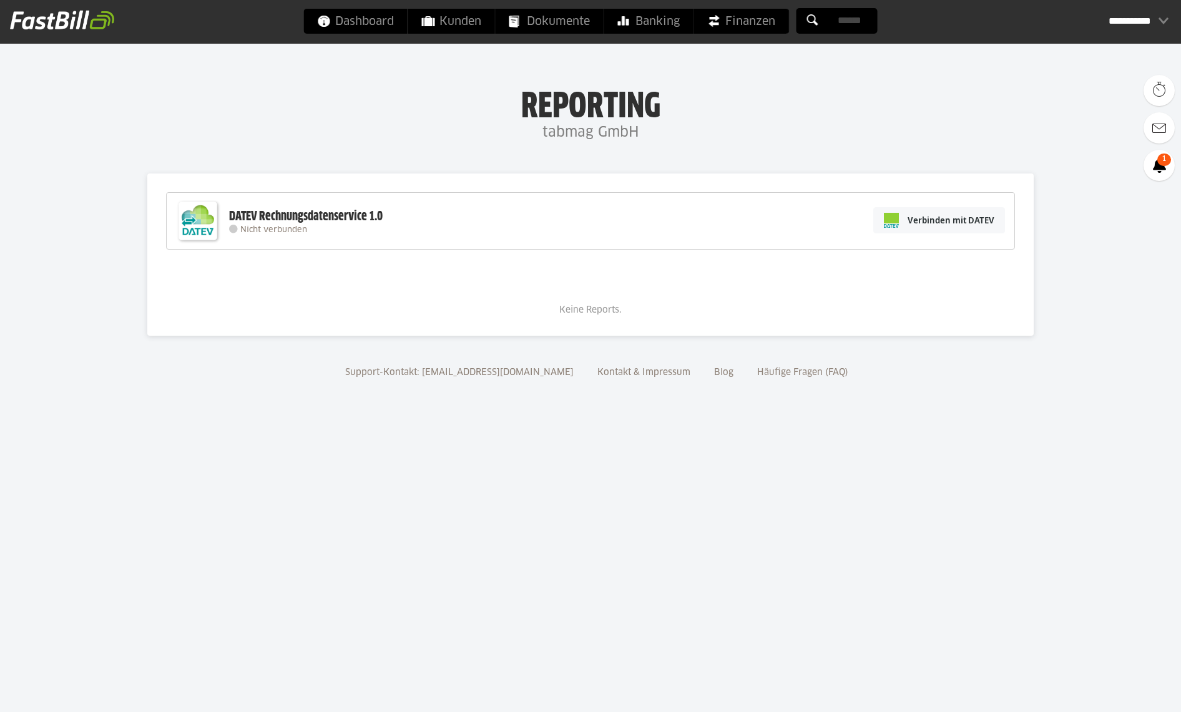  Describe the element at coordinates (62, 20) in the screenshot. I see `img: fastbill_logo_white.png` at that location.